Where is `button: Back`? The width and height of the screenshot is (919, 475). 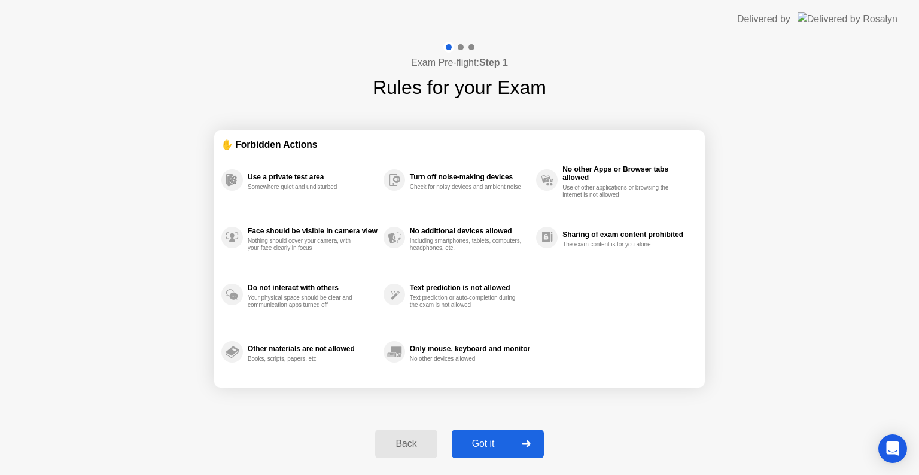 button: Back is located at coordinates (406, 444).